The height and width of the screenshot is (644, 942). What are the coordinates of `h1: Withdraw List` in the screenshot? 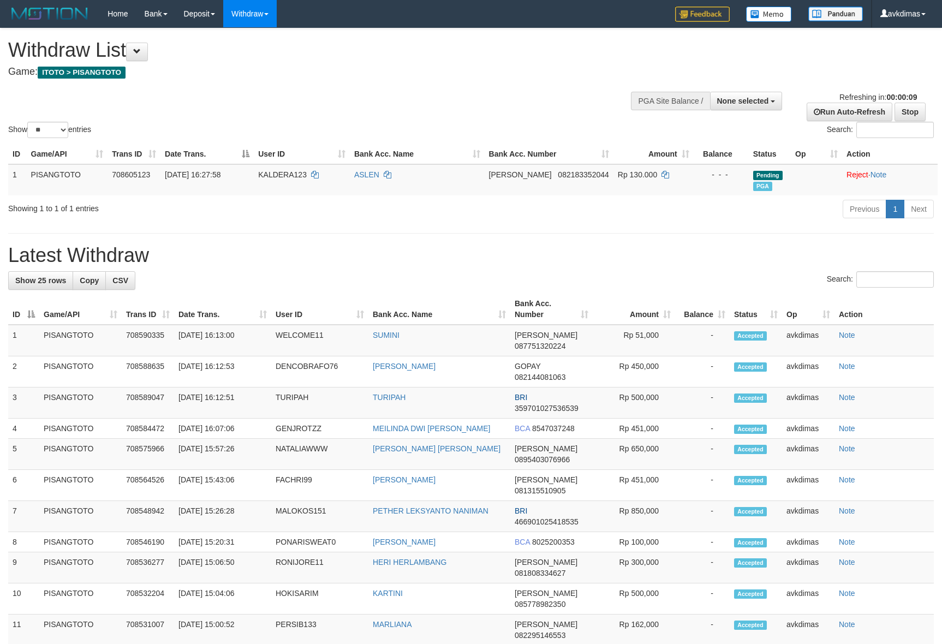 It's located at (313, 50).